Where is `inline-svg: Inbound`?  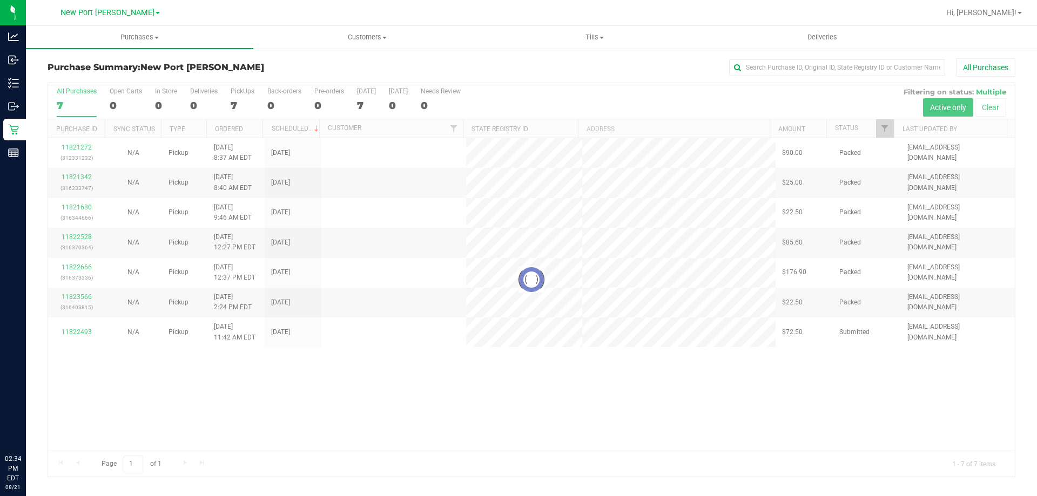
inline-svg: Inbound is located at coordinates (14, 60).